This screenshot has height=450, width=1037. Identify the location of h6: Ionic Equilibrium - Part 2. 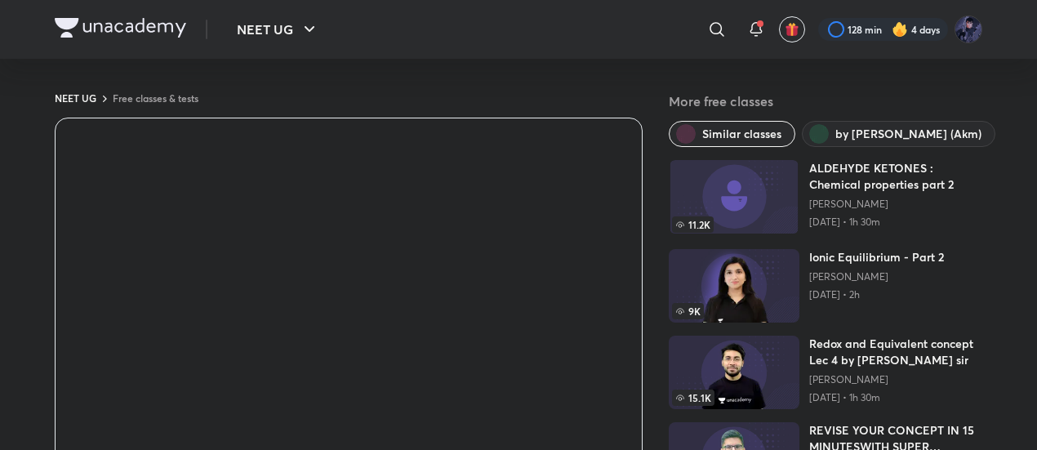
(876, 257).